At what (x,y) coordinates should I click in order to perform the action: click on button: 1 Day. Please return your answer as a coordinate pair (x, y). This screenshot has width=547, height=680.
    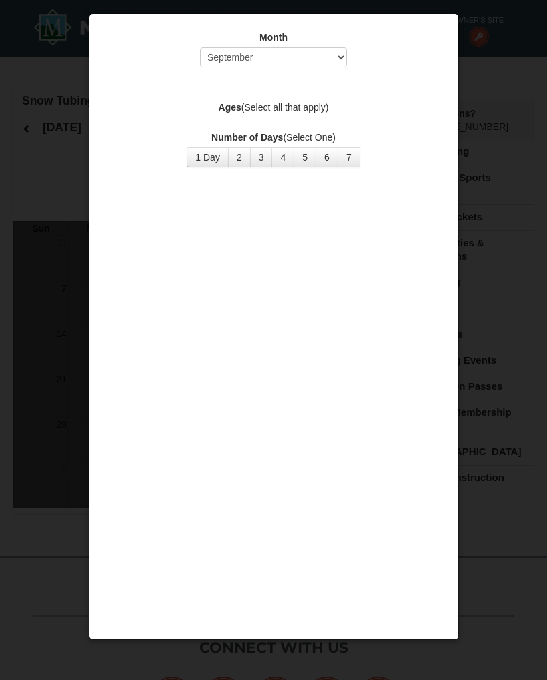
    Looking at the image, I should click on (208, 157).